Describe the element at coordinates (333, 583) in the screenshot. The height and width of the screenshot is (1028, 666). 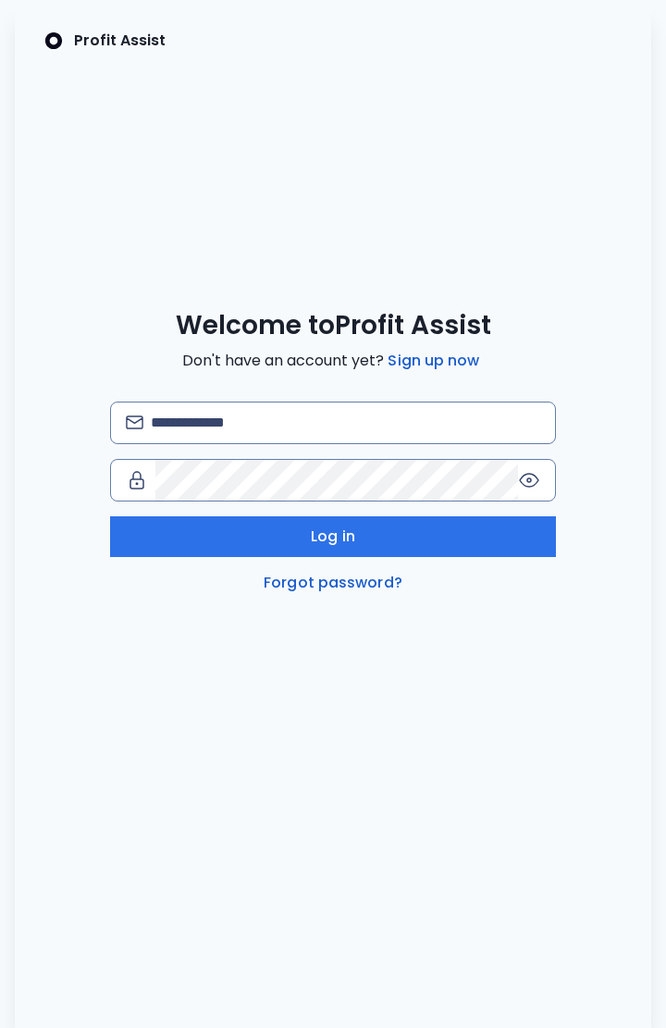
I see `a: Forgot password?` at that location.